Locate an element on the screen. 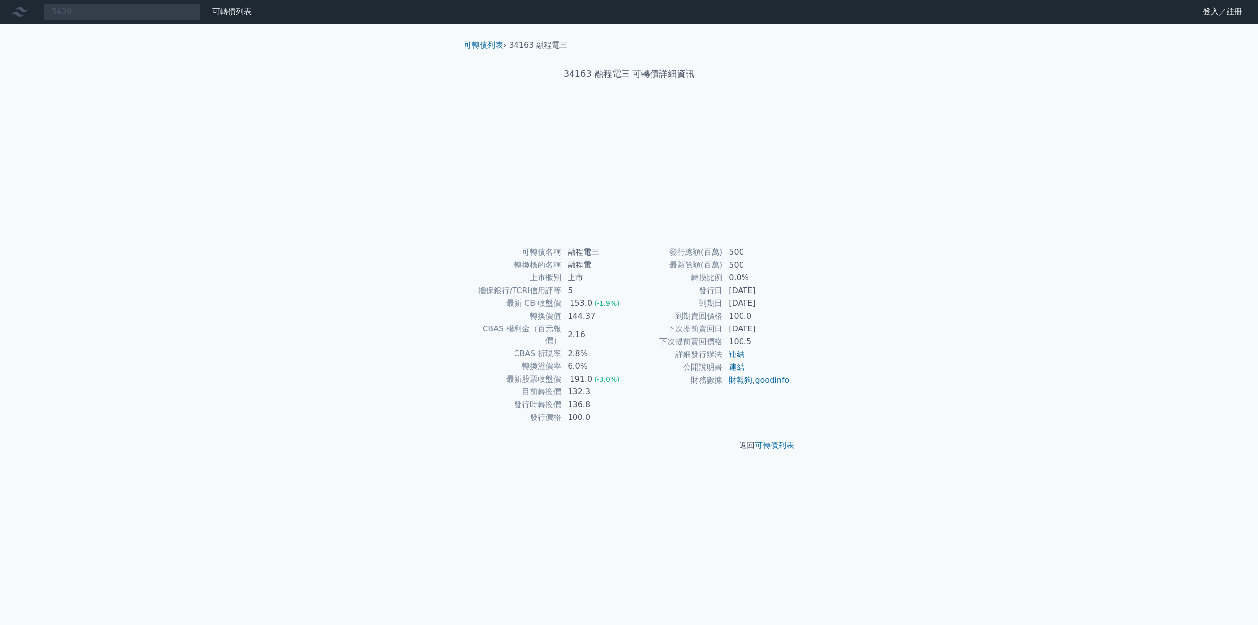 This screenshot has width=1258, height=625. td: 最新 CB 收盤價 is located at coordinates (515, 303).